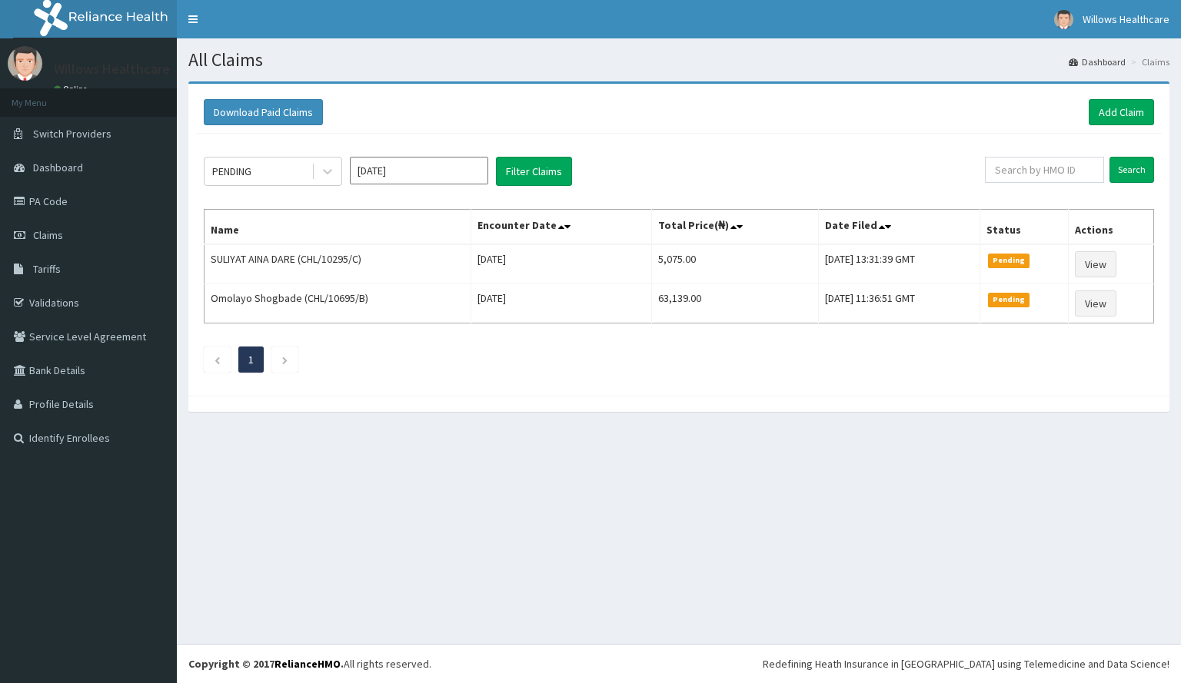 Image resolution: width=1181 pixels, height=683 pixels. I want to click on th: Date Filed, so click(899, 227).